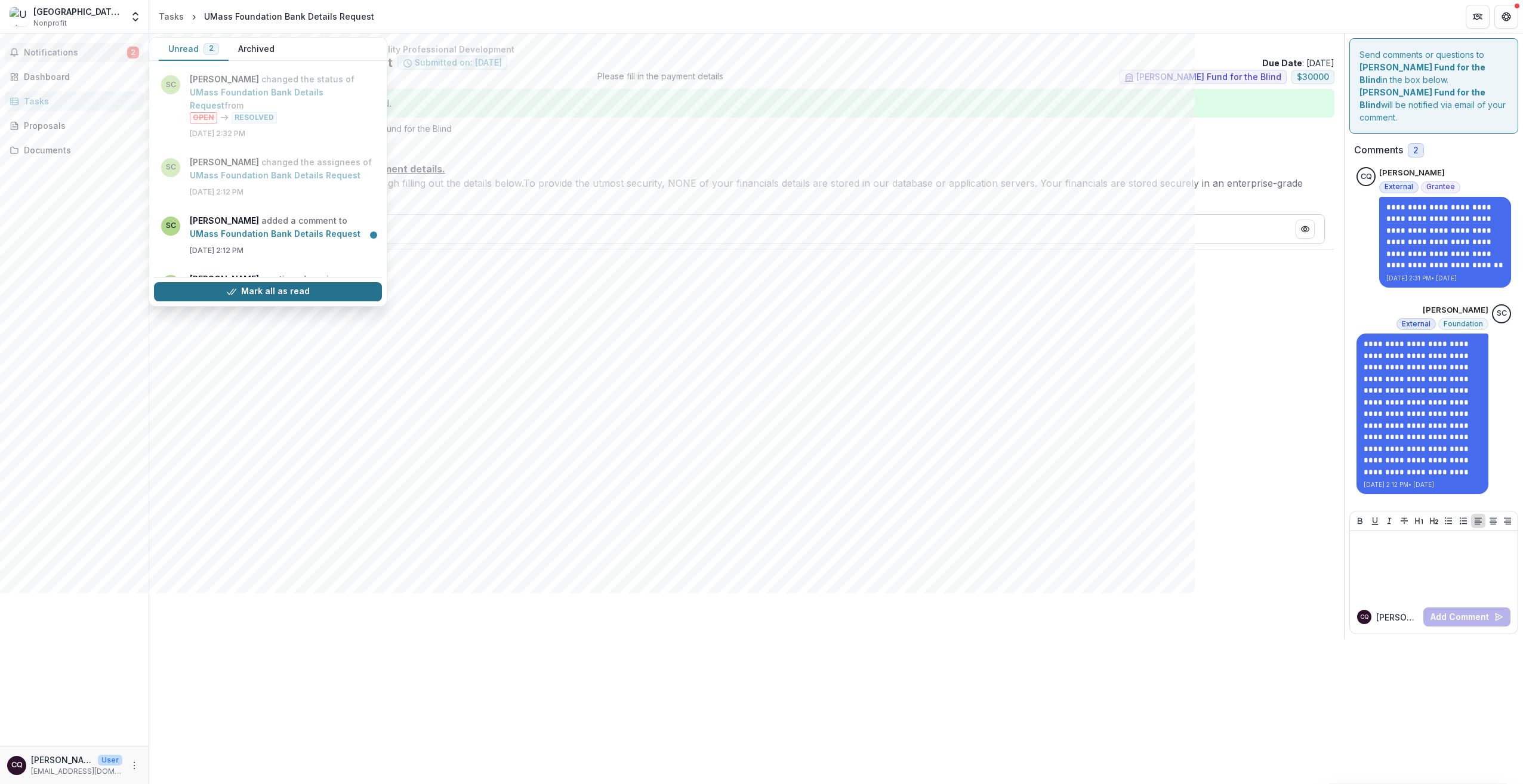  Describe the element at coordinates (1375, 521) in the screenshot. I see `button: Underline` at that location.